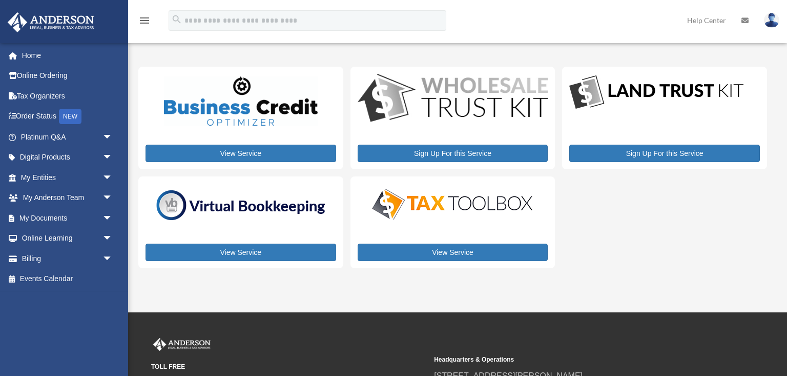  Describe the element at coordinates (657, 92) in the screenshot. I see `img: LandTrust_lgo-1.jpg` at that location.